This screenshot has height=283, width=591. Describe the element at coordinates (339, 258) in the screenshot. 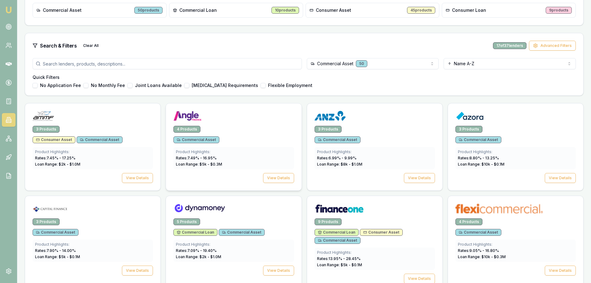

I see `span: Rates: 13.95 % - 28.45 %` at that location.